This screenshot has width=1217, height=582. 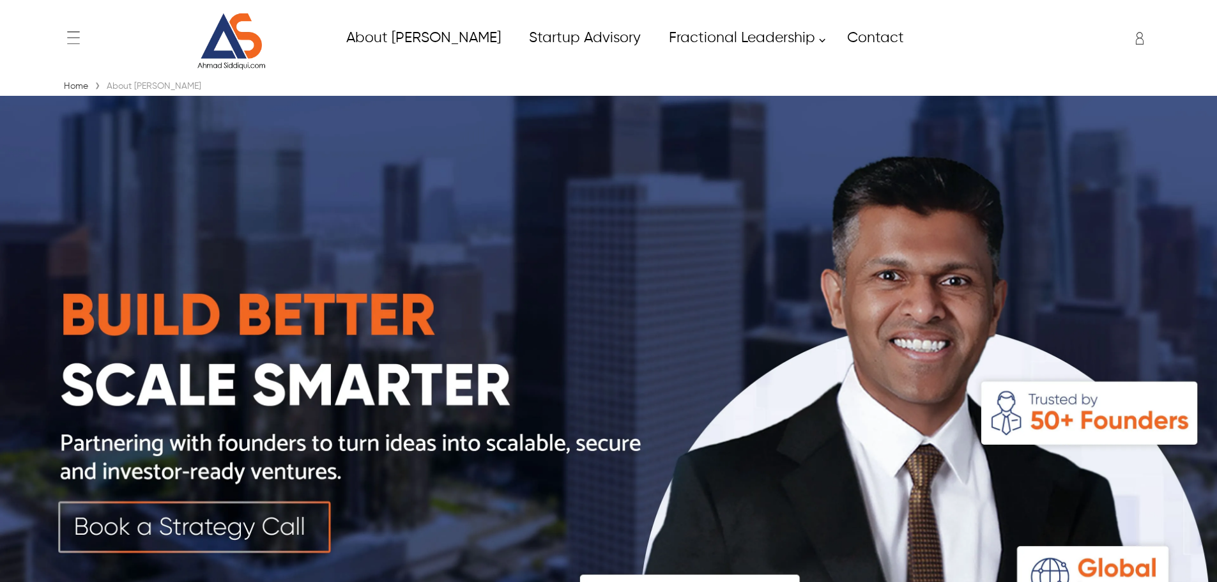 I want to click on a: Website Logo for Ahmad Siddiqui, so click(x=231, y=42).